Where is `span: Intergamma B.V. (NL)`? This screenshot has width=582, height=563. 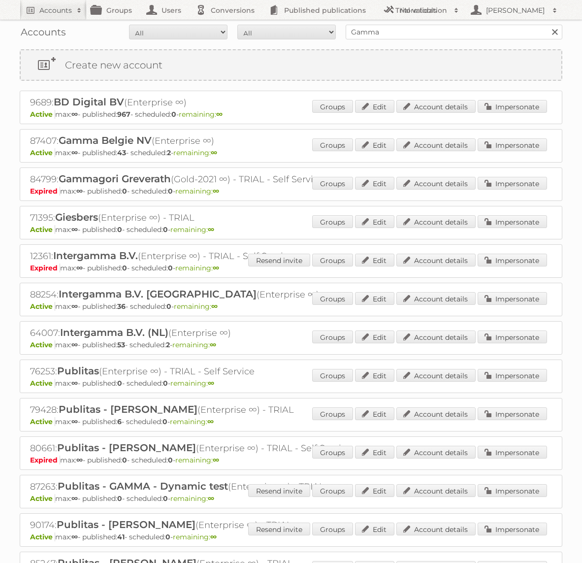 span: Intergamma B.V. (NL) is located at coordinates (114, 332).